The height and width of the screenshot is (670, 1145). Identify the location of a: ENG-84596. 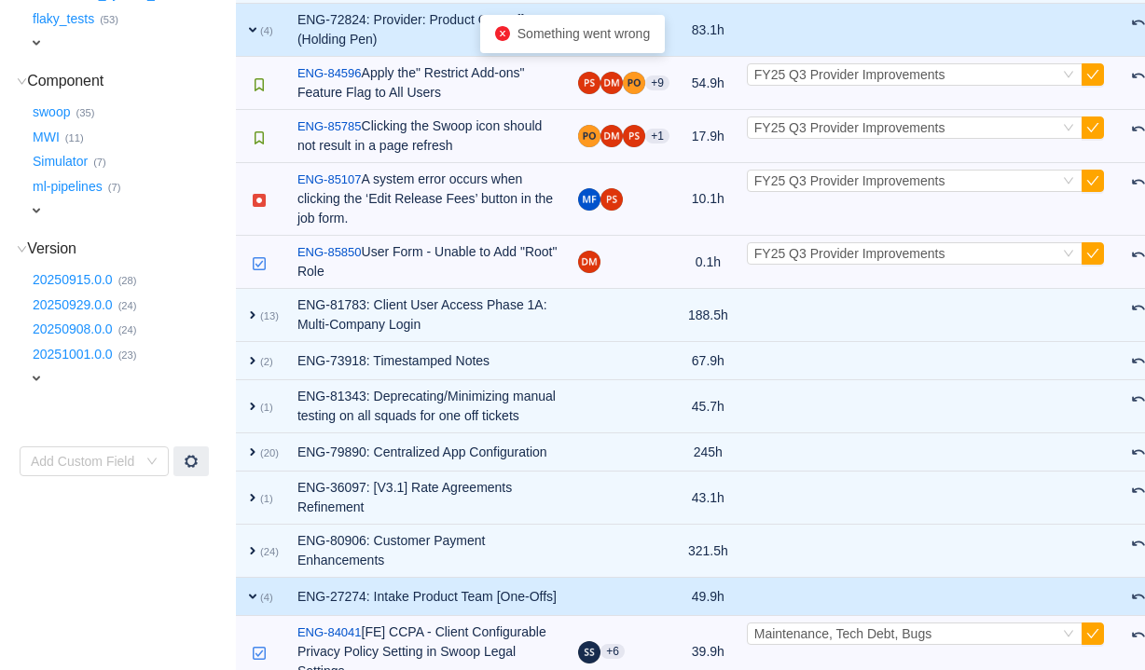
(329, 74).